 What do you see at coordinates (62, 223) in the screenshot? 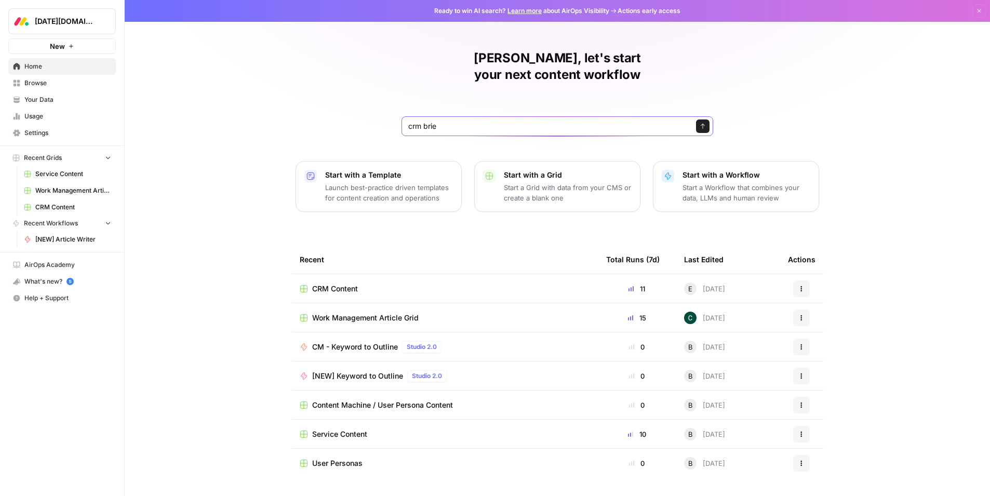
I see `button: Recent Workflows` at bounding box center [62, 223].